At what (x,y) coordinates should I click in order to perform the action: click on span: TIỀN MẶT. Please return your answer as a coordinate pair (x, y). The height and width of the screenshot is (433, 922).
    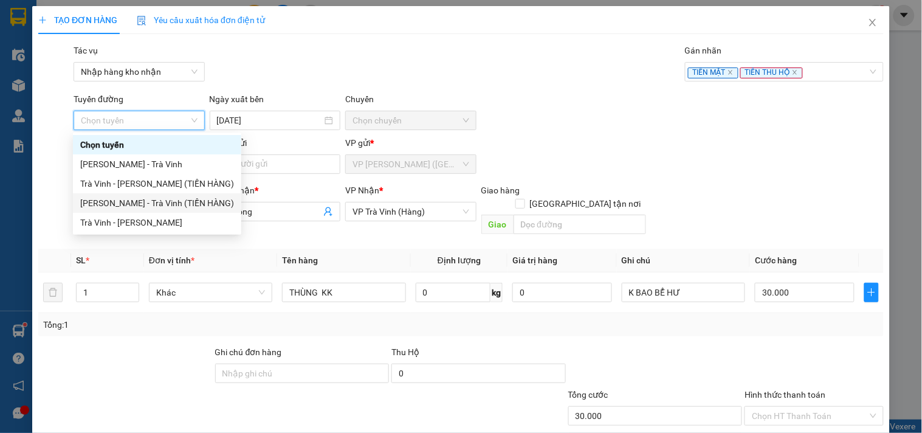
    Looking at the image, I should click on (713, 73).